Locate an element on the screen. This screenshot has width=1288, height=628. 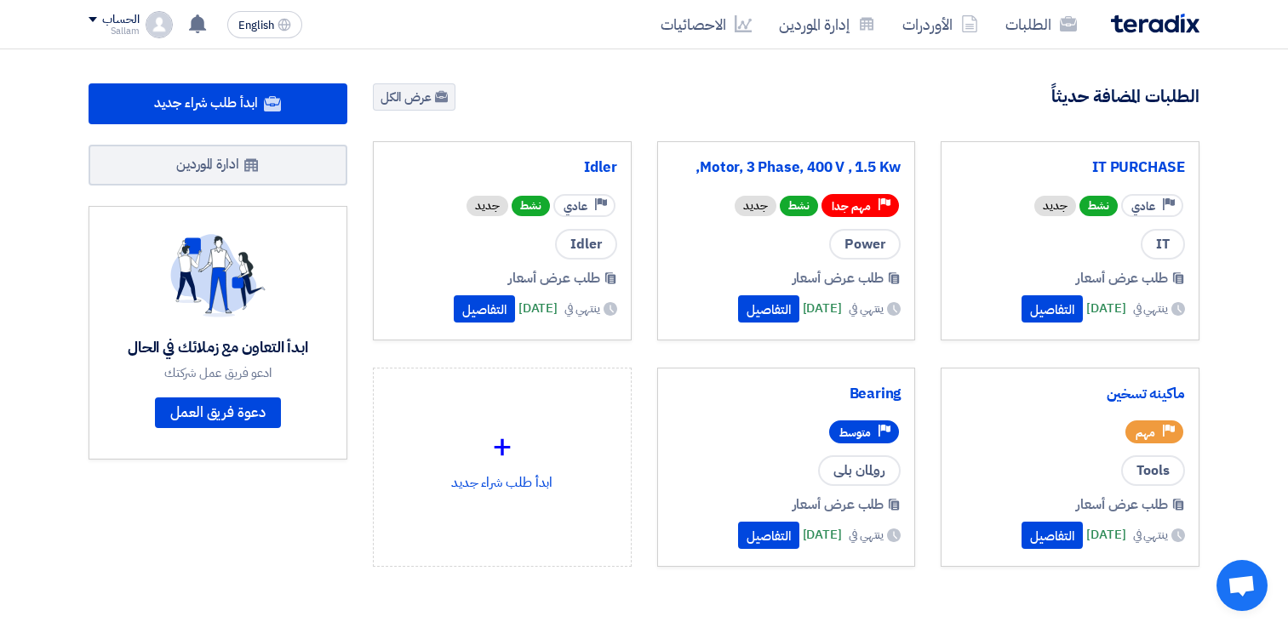
a: الطلبات is located at coordinates (1041, 24).